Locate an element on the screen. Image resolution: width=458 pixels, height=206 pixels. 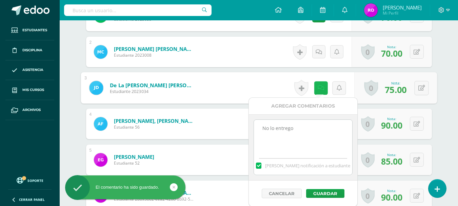
a: Asistencia is located at coordinates (30, 70).